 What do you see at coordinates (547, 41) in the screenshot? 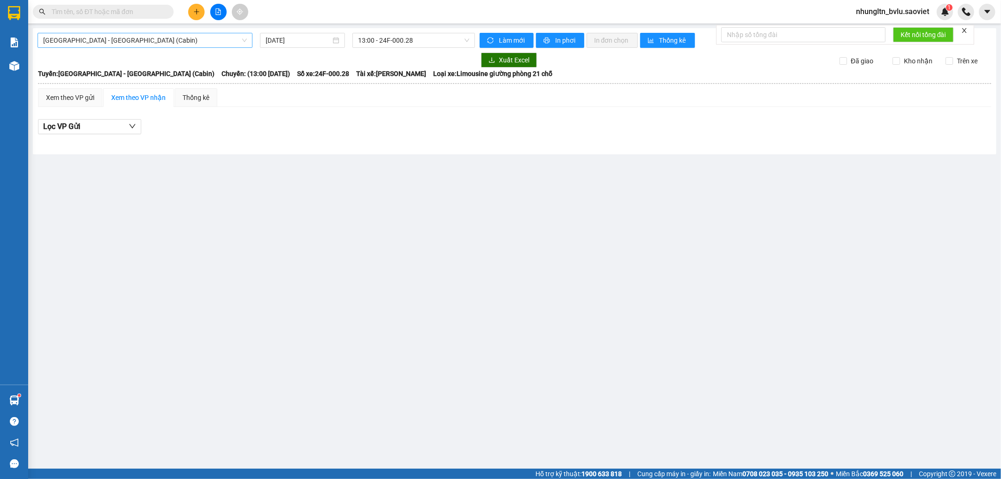
I see `span: printer` at bounding box center [547, 41].